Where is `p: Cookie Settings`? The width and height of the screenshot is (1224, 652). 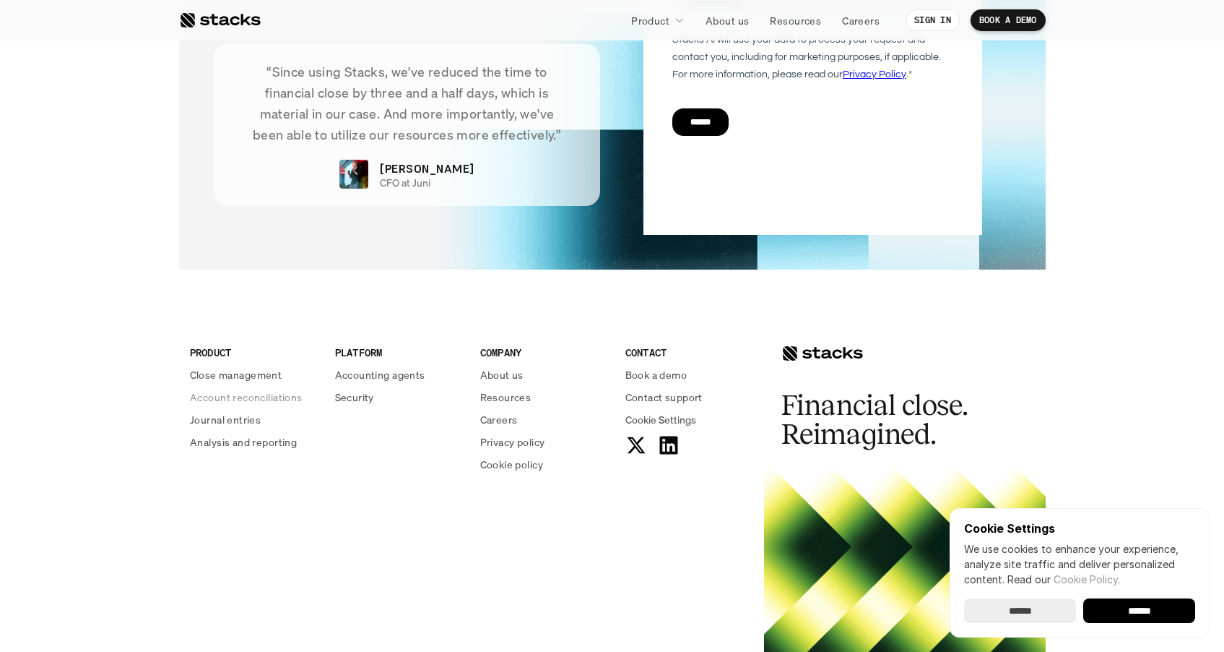 p: Cookie Settings is located at coordinates (1080, 528).